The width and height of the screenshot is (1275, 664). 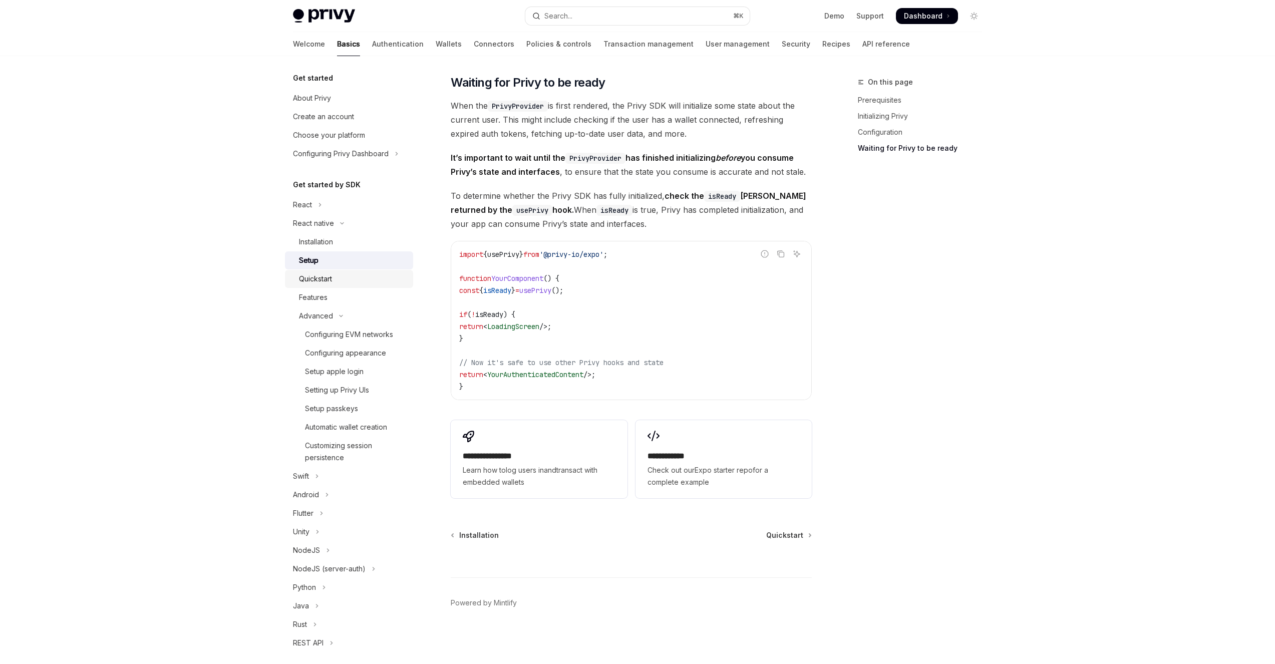 I want to click on a: Connectors, so click(x=494, y=44).